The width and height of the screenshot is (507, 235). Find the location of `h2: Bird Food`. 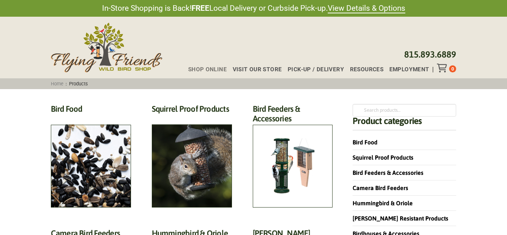

h2: Bird Food is located at coordinates (91, 111).